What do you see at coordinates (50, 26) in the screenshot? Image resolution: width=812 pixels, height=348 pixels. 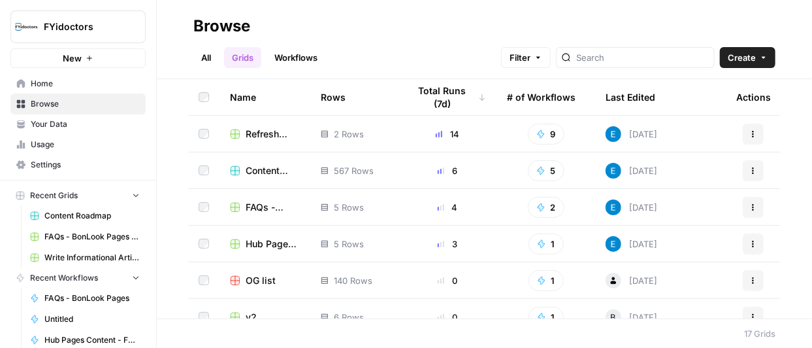 I see `div: v 4.0.25` at bounding box center [50, 26].